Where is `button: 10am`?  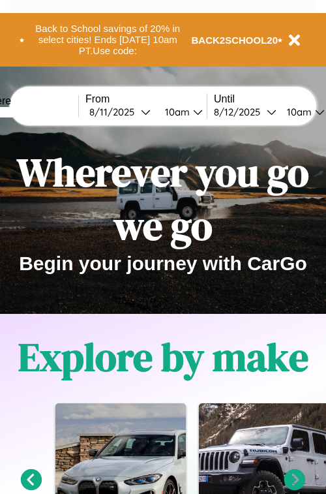 button: 10am is located at coordinates (181, 112).